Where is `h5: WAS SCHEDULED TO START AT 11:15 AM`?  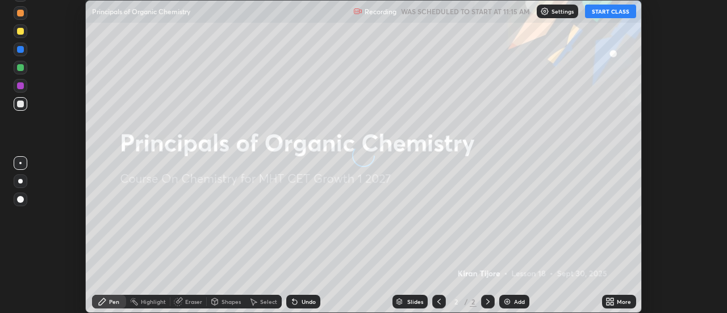 h5: WAS SCHEDULED TO START AT 11:15 AM is located at coordinates (465, 11).